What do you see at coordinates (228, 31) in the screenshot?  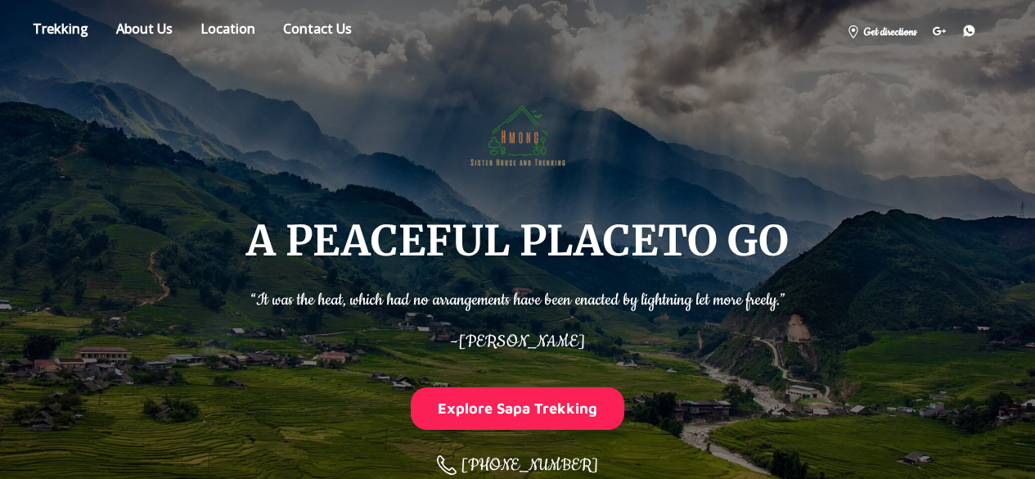 I see `a: Location` at bounding box center [228, 31].